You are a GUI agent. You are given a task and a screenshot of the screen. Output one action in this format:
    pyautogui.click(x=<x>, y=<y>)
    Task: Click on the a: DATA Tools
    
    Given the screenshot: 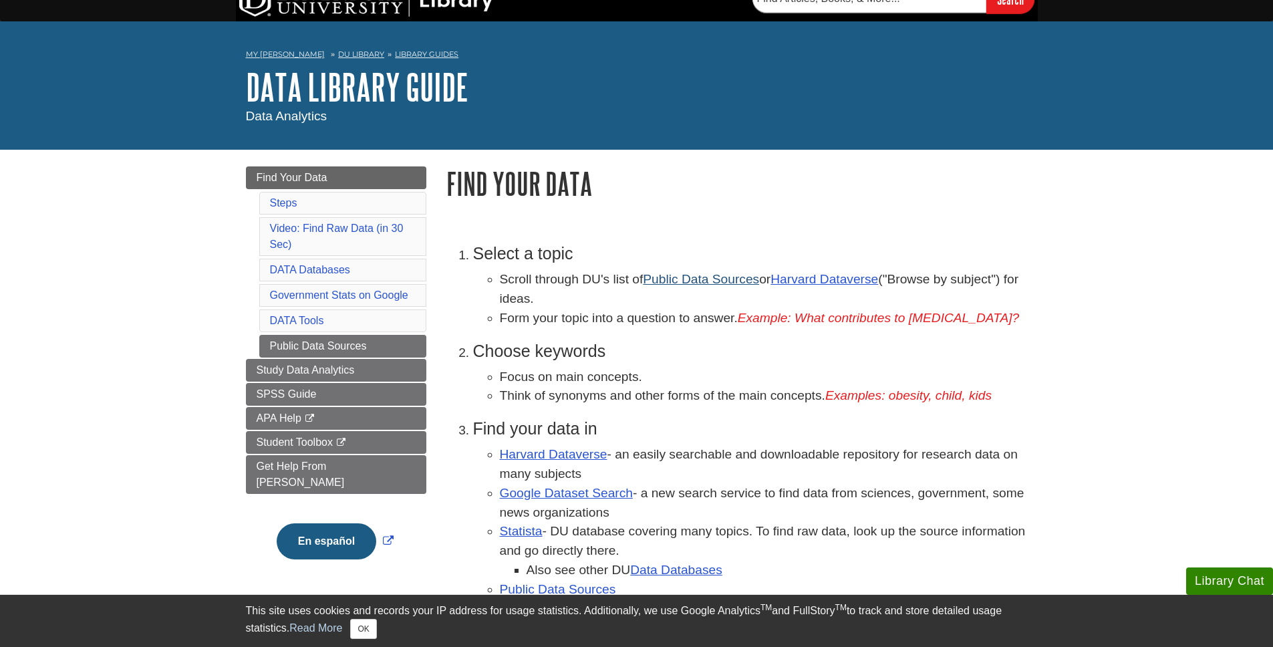 What is the action you would take?
    pyautogui.click(x=297, y=320)
    